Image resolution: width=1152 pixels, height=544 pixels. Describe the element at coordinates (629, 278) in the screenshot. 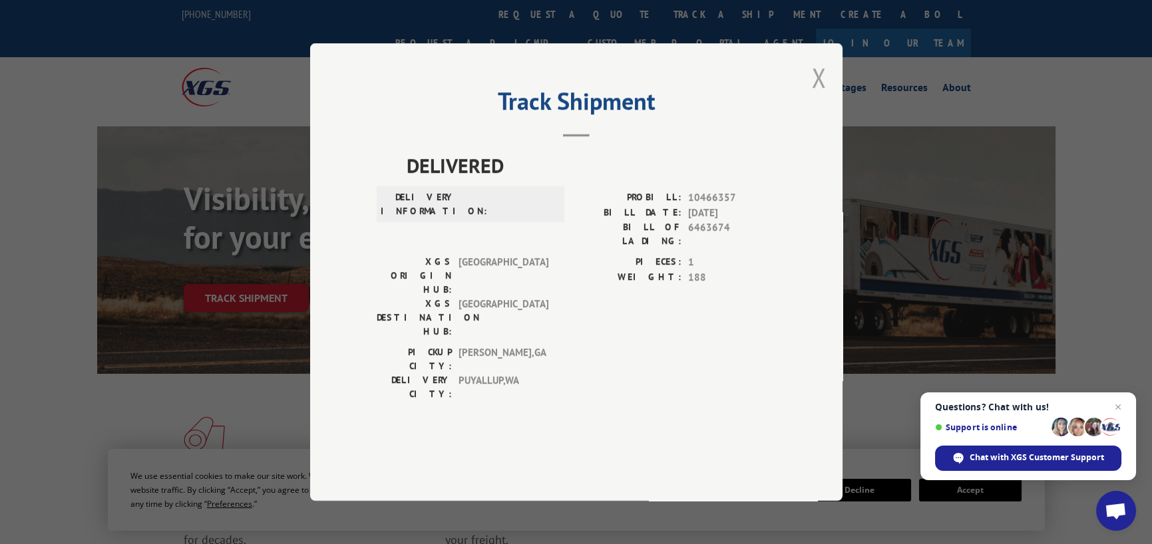

I see `label: WEIGHT:` at that location.